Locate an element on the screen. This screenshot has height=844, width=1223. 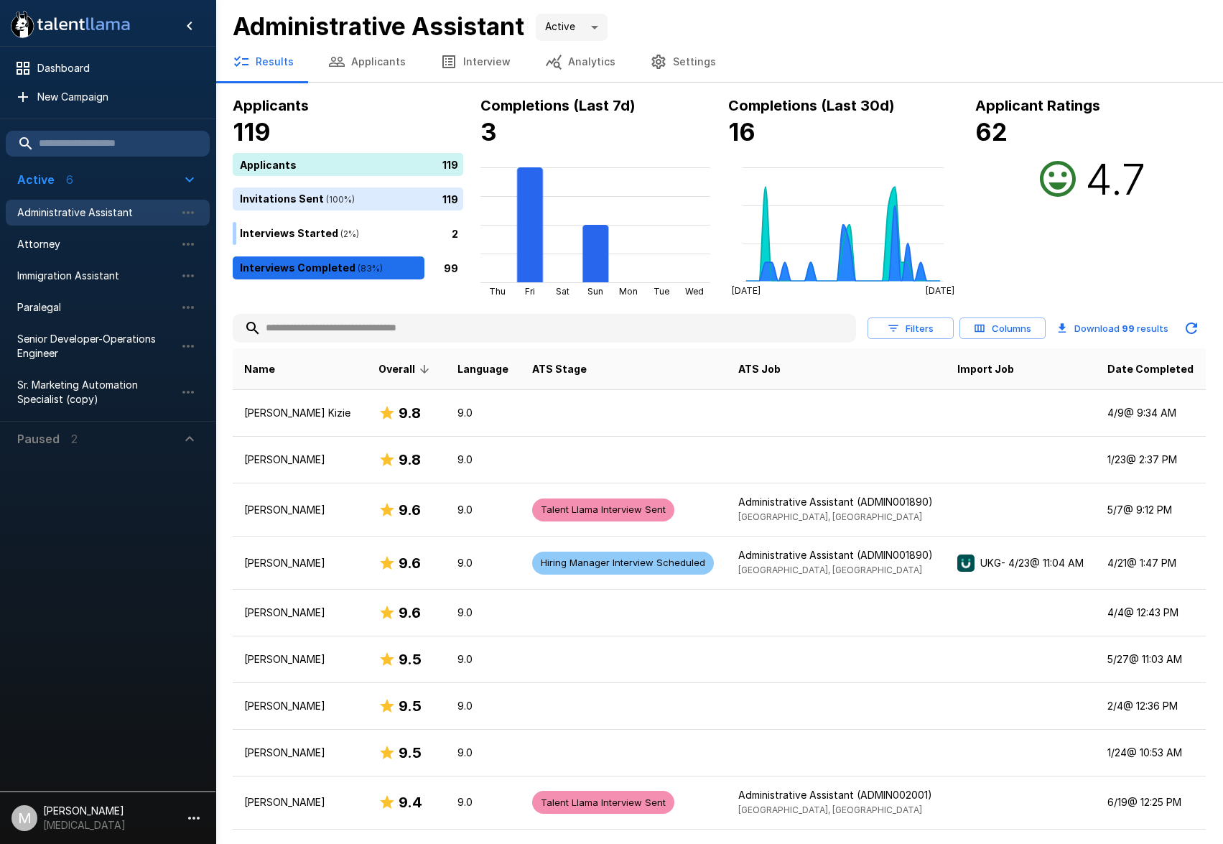
button: Analytics is located at coordinates (580, 62).